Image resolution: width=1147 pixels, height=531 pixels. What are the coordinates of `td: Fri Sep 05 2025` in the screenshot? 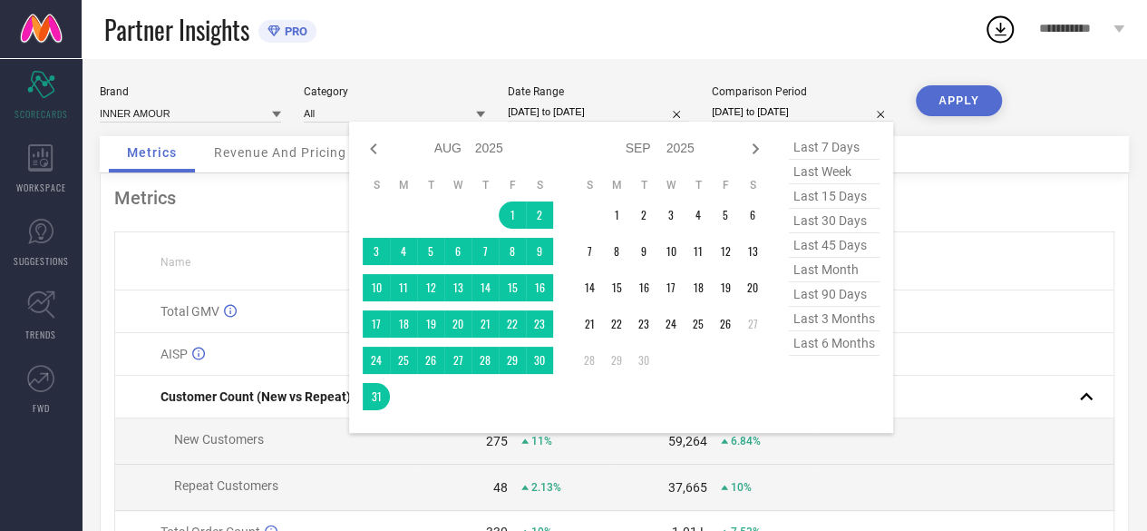 It's located at (726, 215).